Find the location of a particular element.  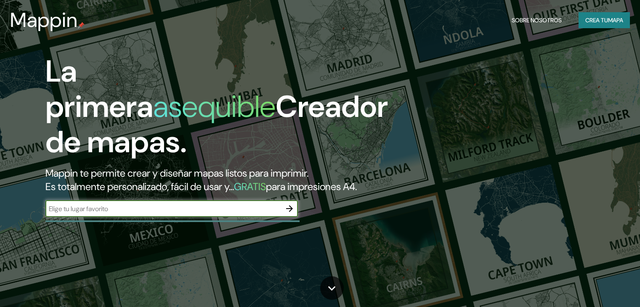

font: GRATIS is located at coordinates (250, 187).